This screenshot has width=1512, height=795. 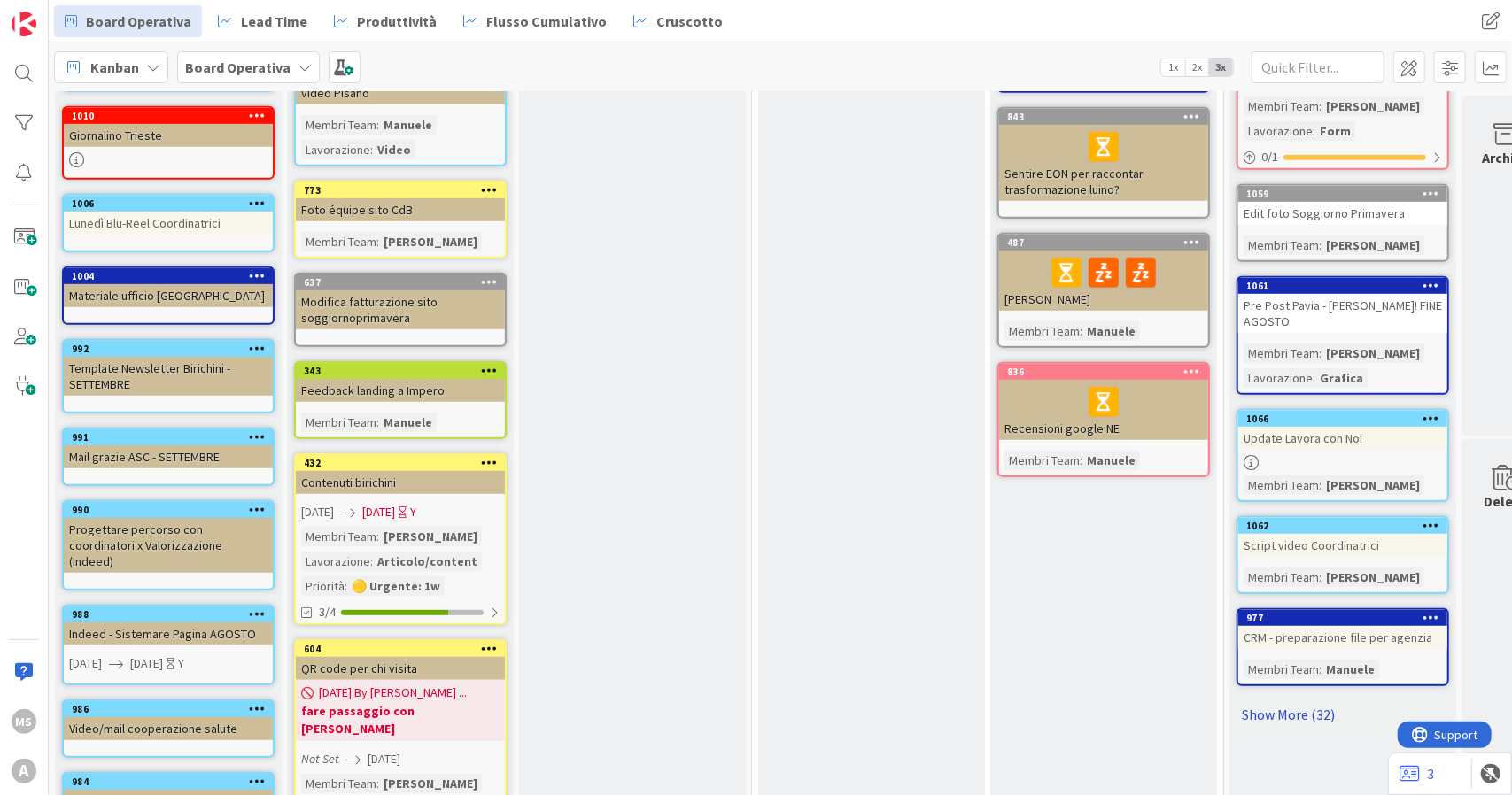 What do you see at coordinates (401, 283) in the screenshot?
I see `div: 637` at bounding box center [401, 283].